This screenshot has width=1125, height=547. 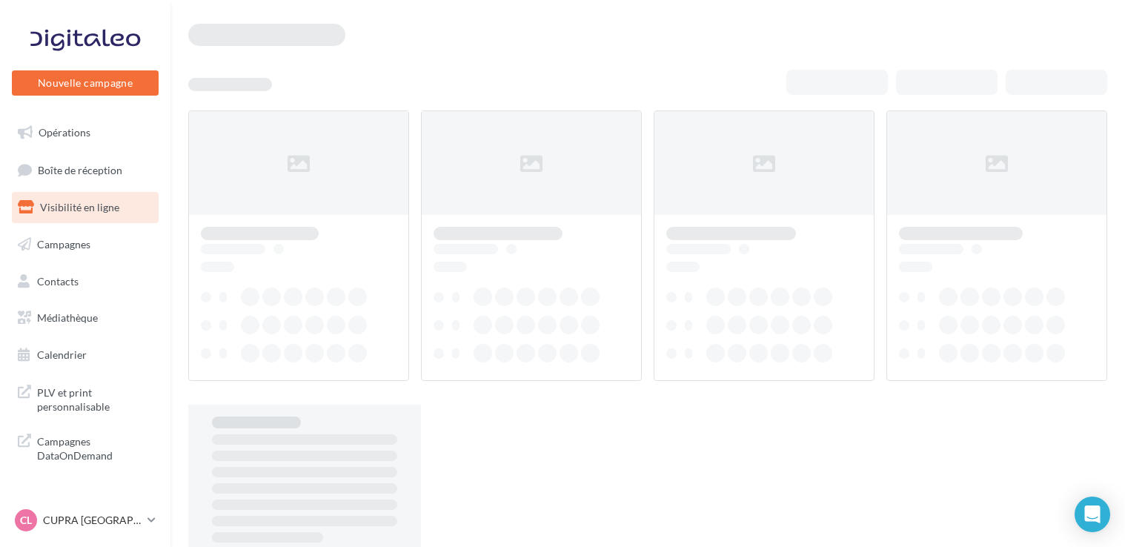 What do you see at coordinates (85, 355) in the screenshot?
I see `a: Calendrier` at bounding box center [85, 355].